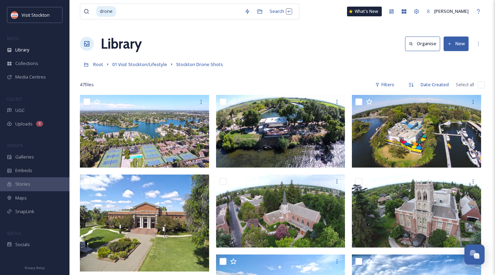 The image size is (495, 275). I want to click on a: Root, so click(98, 64).